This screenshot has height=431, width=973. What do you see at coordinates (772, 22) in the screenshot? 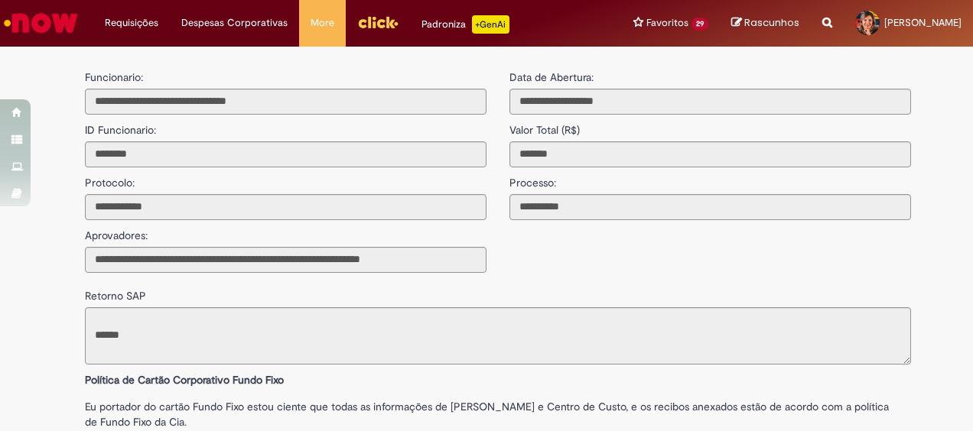
I see `span: Rascunhos` at bounding box center [772, 22].